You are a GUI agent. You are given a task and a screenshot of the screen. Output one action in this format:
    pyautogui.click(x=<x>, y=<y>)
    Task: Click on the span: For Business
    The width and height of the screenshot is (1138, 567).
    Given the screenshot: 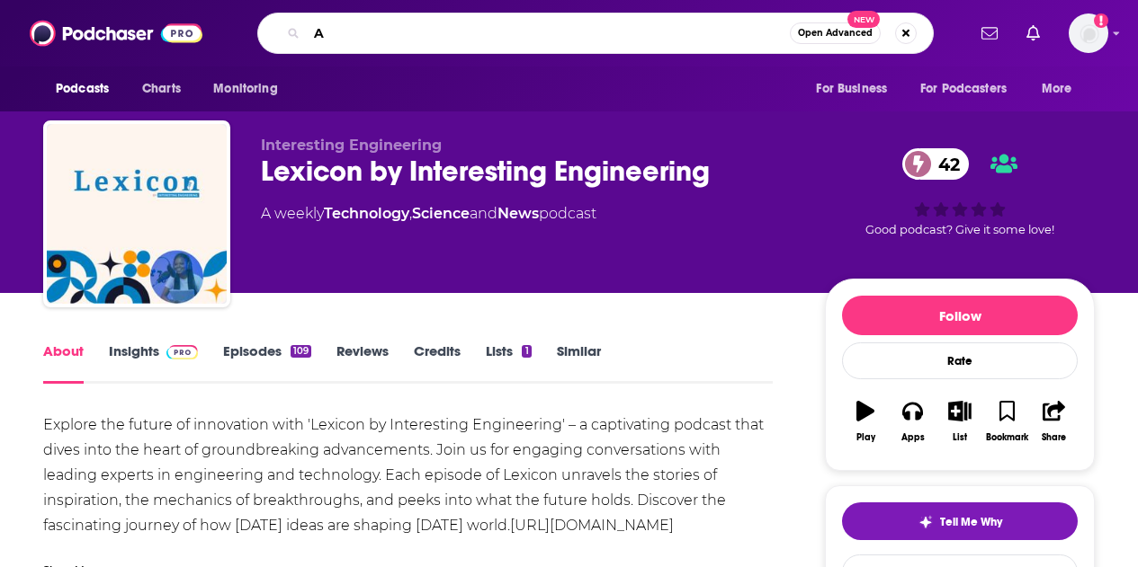 What is the action you would take?
    pyautogui.click(x=851, y=89)
    